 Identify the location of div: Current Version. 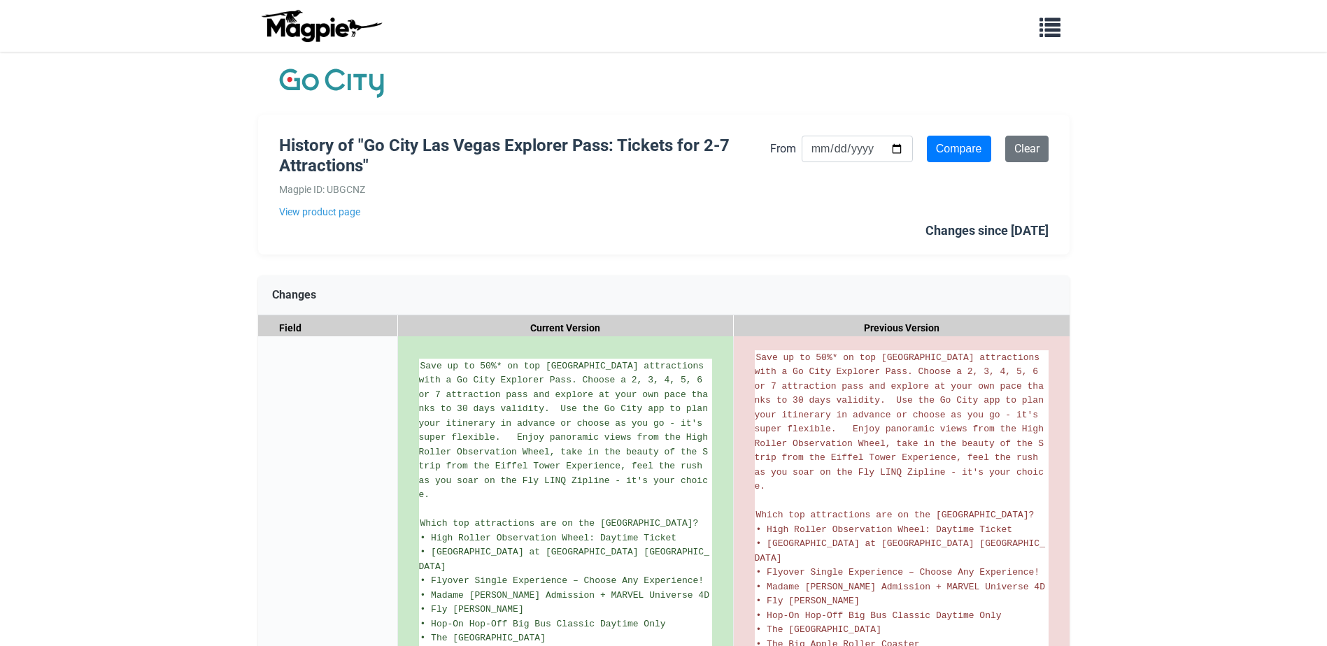
(566, 328).